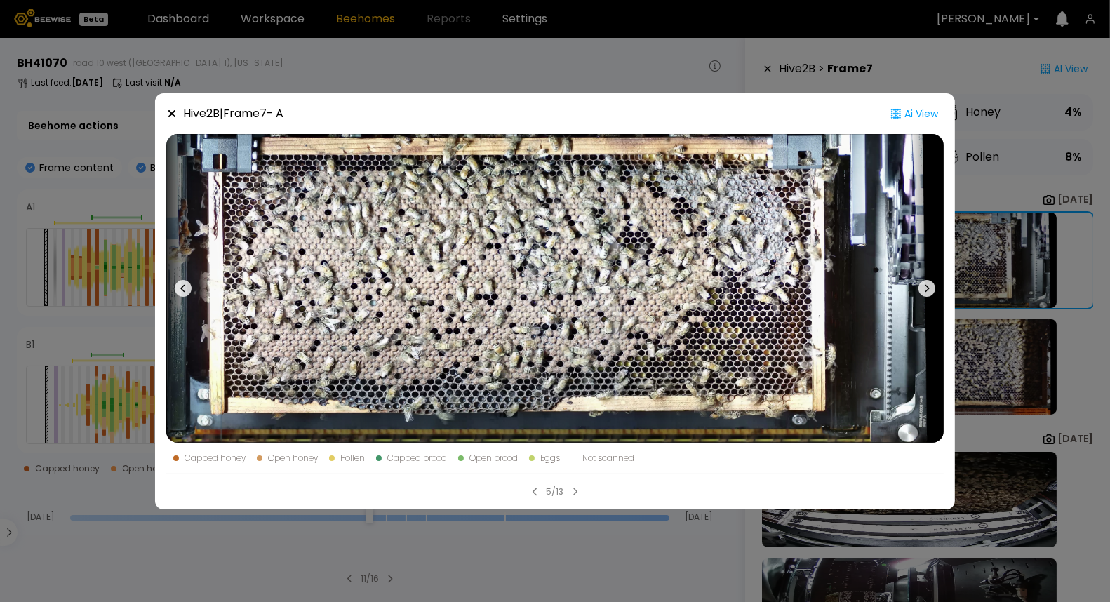 The width and height of the screenshot is (1110, 602). Describe the element at coordinates (550, 458) in the screenshot. I see `div: Eggs` at that location.